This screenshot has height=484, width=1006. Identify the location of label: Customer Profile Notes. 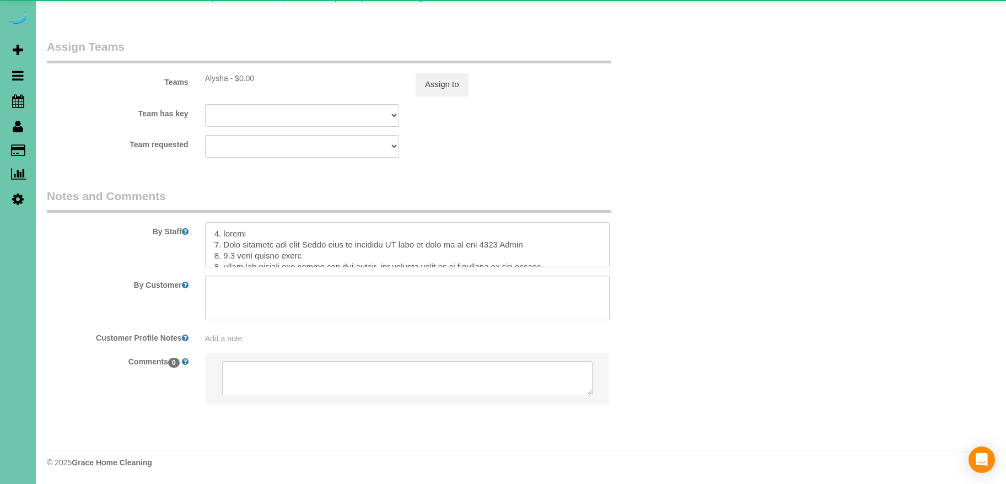
(117, 336).